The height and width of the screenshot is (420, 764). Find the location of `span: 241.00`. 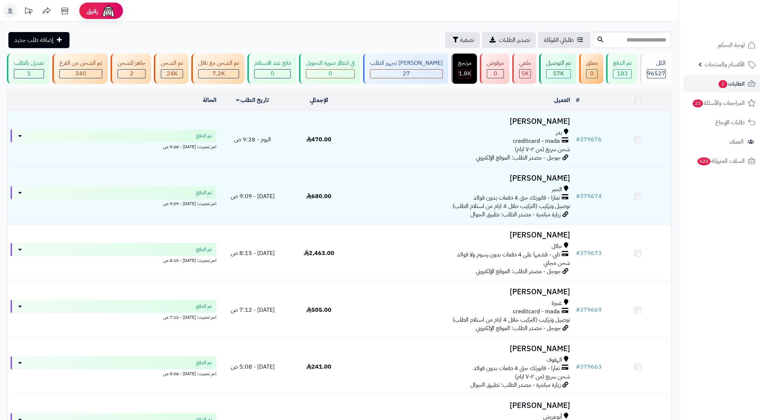

span: 241.00 is located at coordinates (319, 367).